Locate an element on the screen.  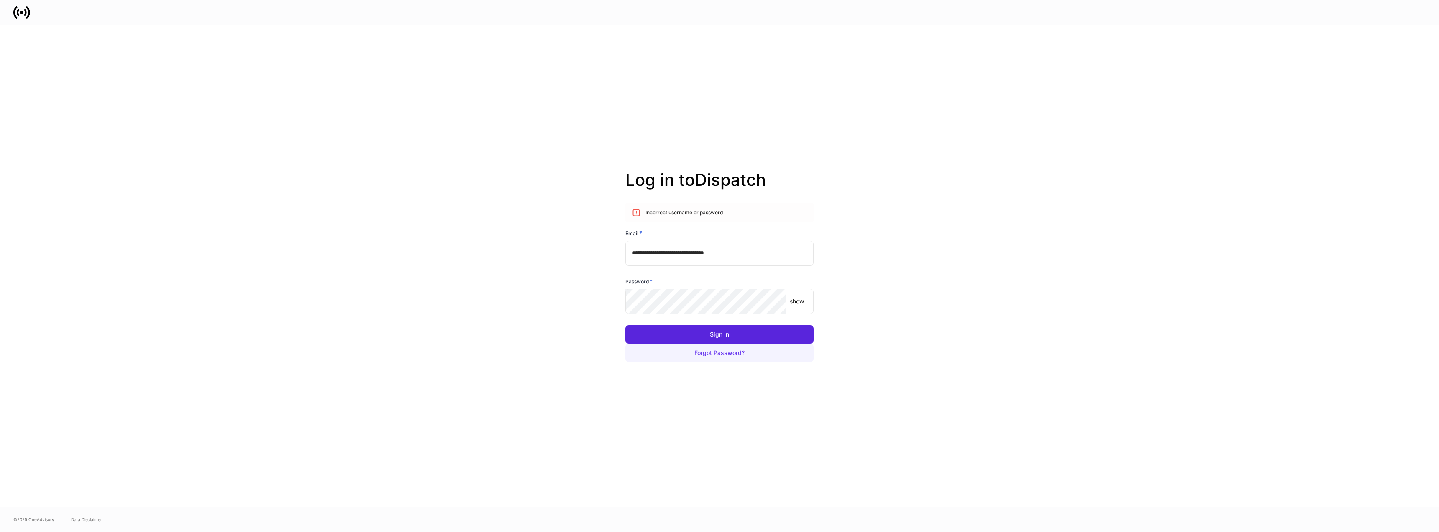
button: Sign In is located at coordinates (720, 334).